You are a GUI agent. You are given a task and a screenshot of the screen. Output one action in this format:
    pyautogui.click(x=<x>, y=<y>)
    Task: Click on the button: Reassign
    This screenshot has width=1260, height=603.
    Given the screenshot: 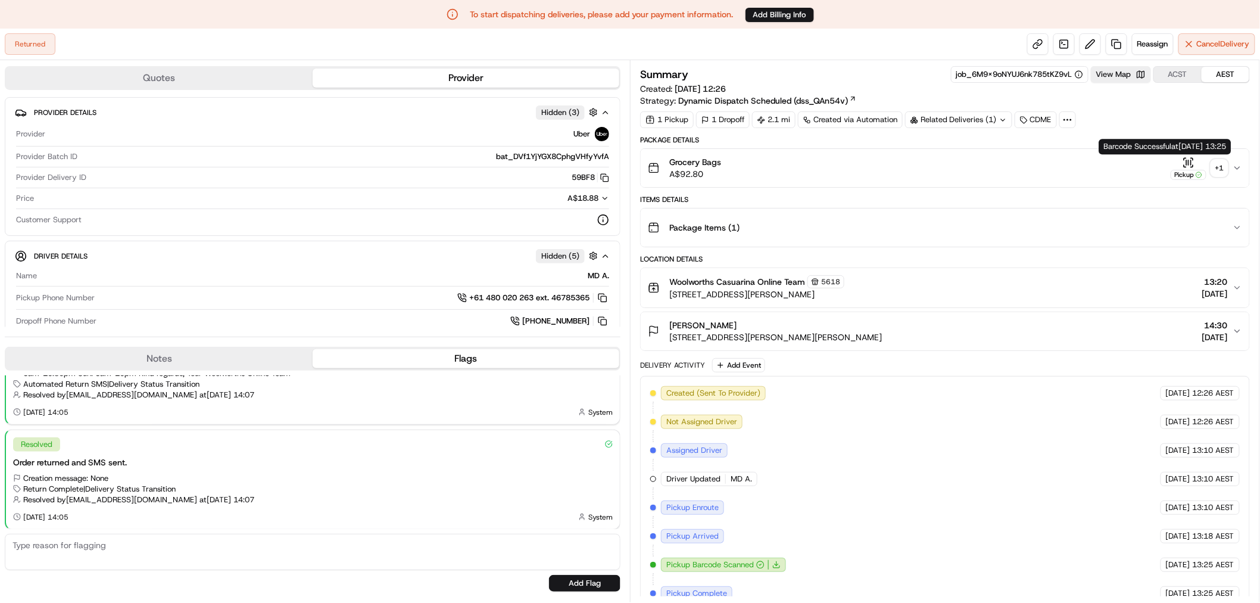 What is the action you would take?
    pyautogui.click(x=1153, y=44)
    